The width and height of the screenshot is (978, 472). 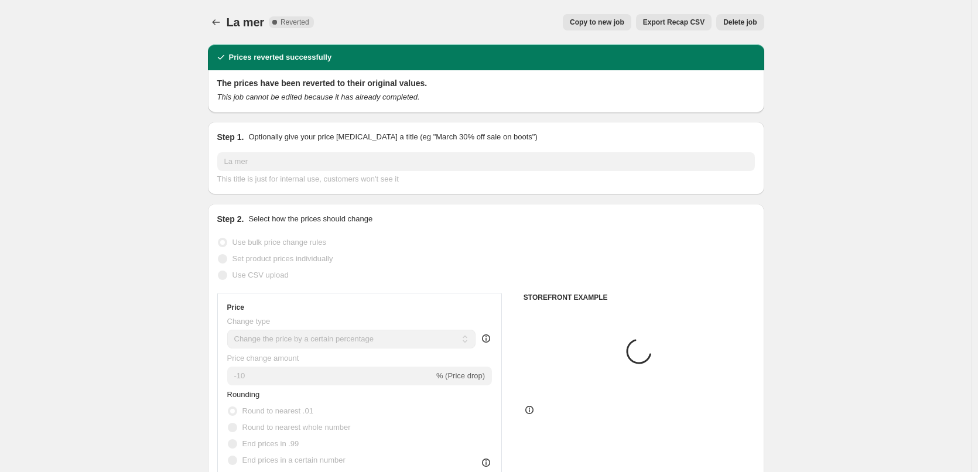 I want to click on button: Delete job, so click(x=740, y=22).